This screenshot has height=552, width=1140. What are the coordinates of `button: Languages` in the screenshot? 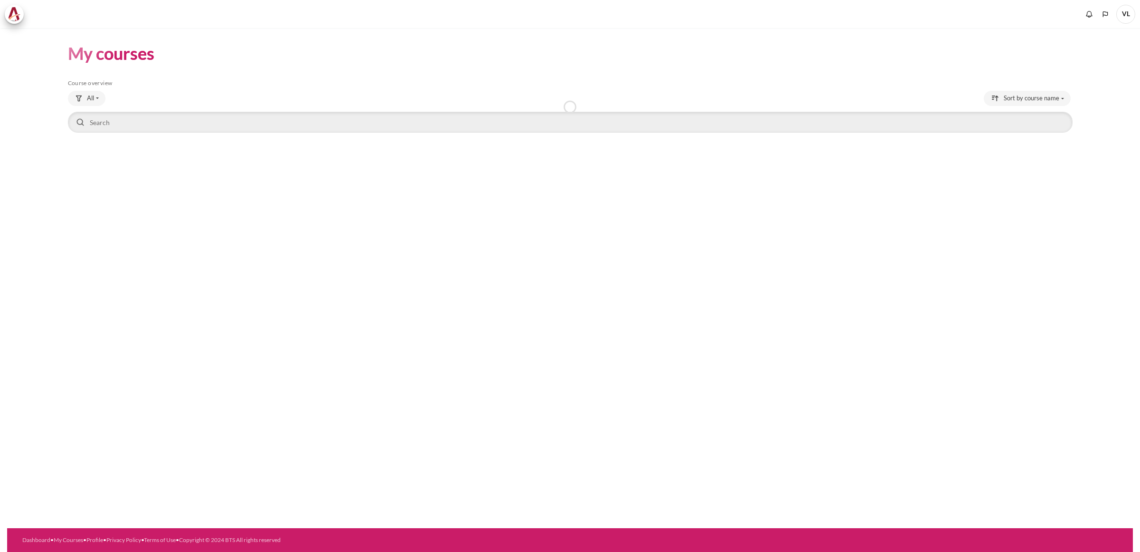 It's located at (1106, 14).